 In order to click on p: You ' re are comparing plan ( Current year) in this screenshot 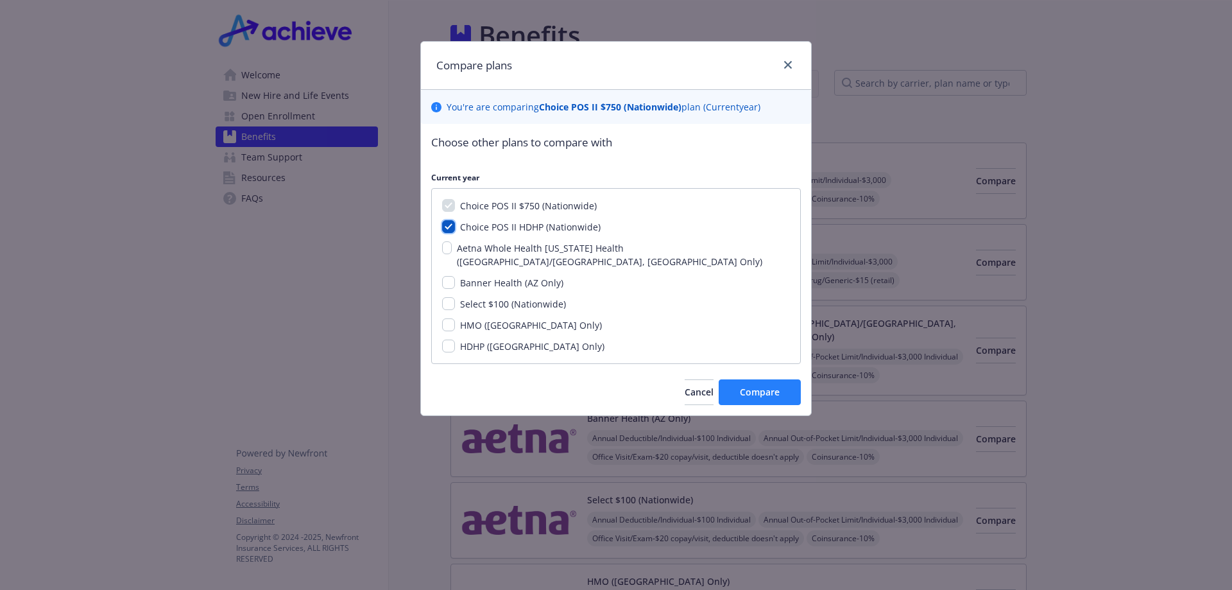, I will do `click(603, 106)`.